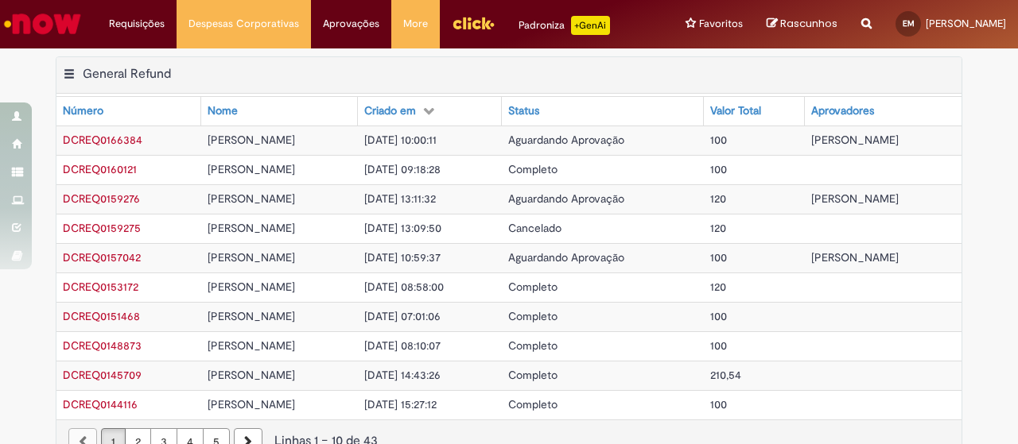 The width and height of the screenshot is (1018, 444). I want to click on span: DCREQ0159275, so click(102, 228).